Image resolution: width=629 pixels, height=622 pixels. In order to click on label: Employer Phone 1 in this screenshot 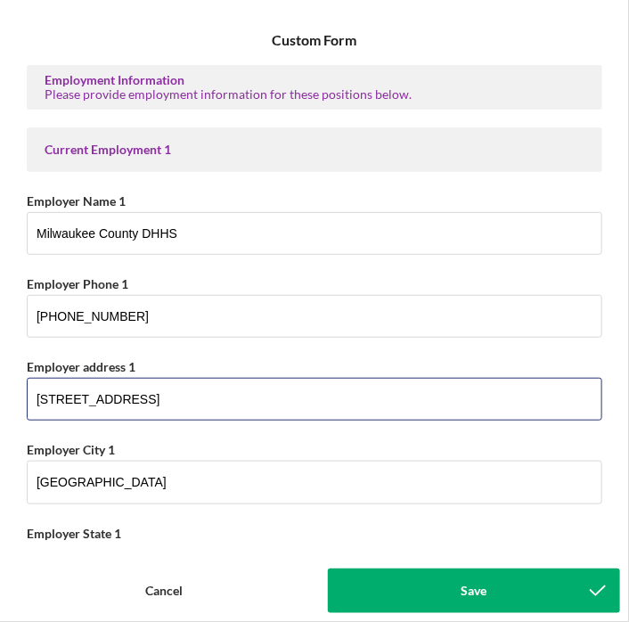, I will do `click(78, 283)`.